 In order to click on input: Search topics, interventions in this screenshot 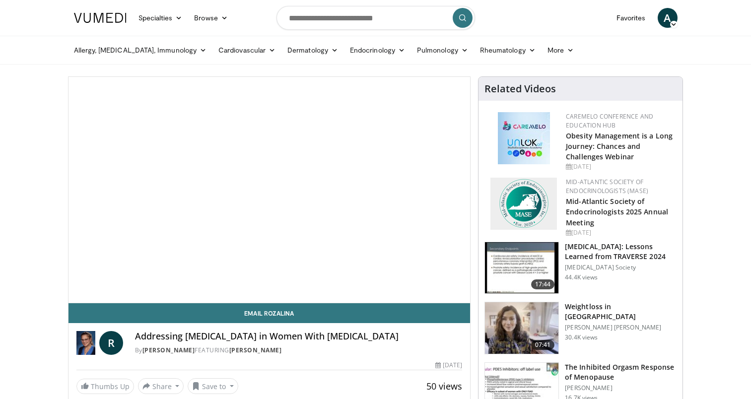, I will do `click(376, 18)`.